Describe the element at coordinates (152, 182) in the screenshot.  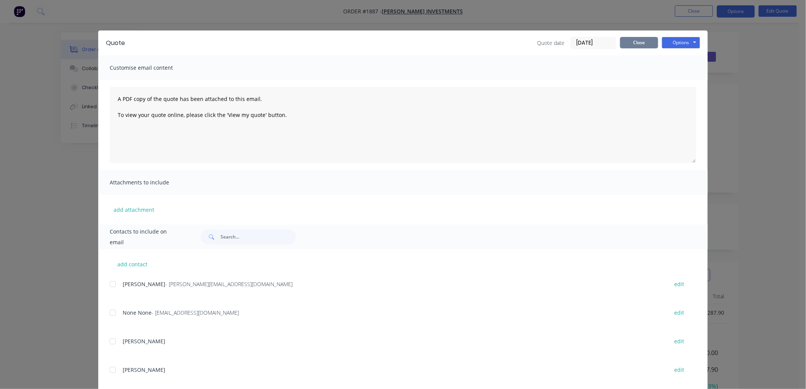
I see `span: Attachments to include` at that location.